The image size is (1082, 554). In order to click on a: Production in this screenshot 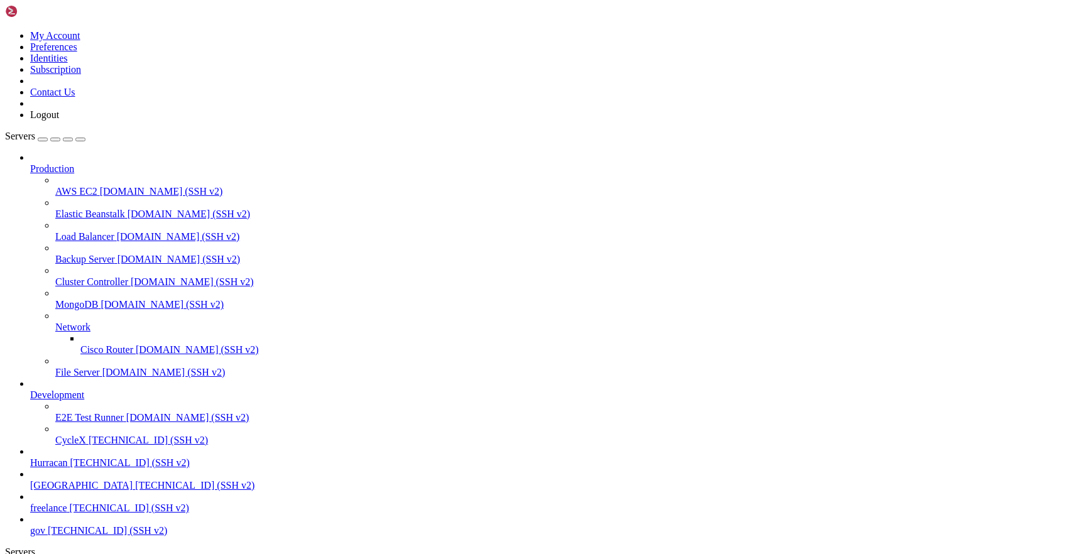, I will do `click(554, 169)`.